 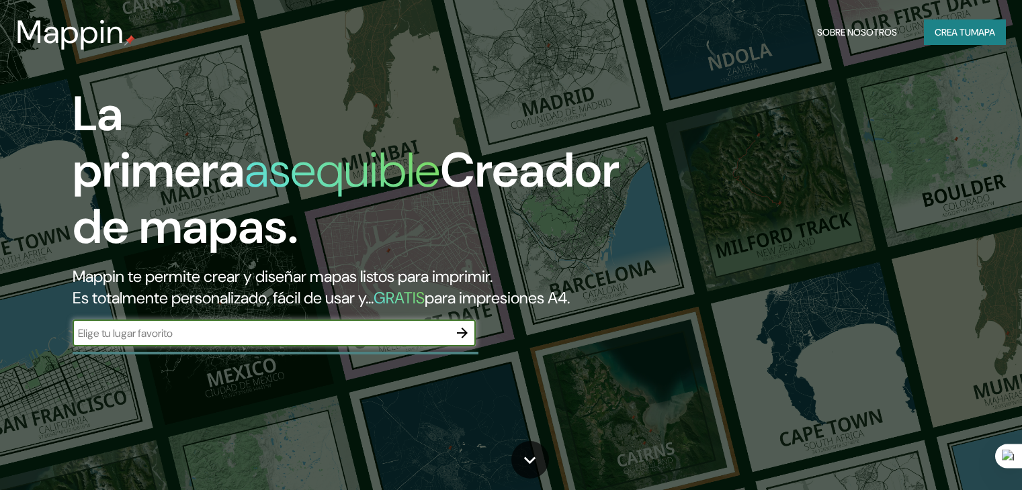 What do you see at coordinates (856, 32) in the screenshot?
I see `button: Sobre nosotros` at bounding box center [856, 32].